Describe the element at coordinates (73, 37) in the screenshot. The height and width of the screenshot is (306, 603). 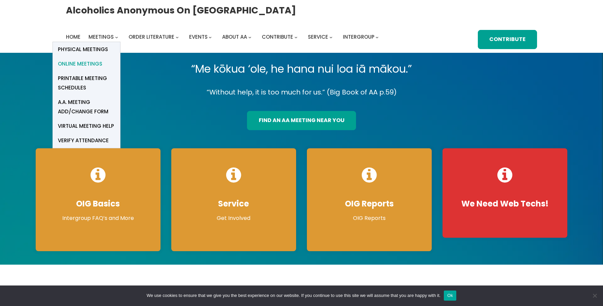
I see `span: Home` at that location.